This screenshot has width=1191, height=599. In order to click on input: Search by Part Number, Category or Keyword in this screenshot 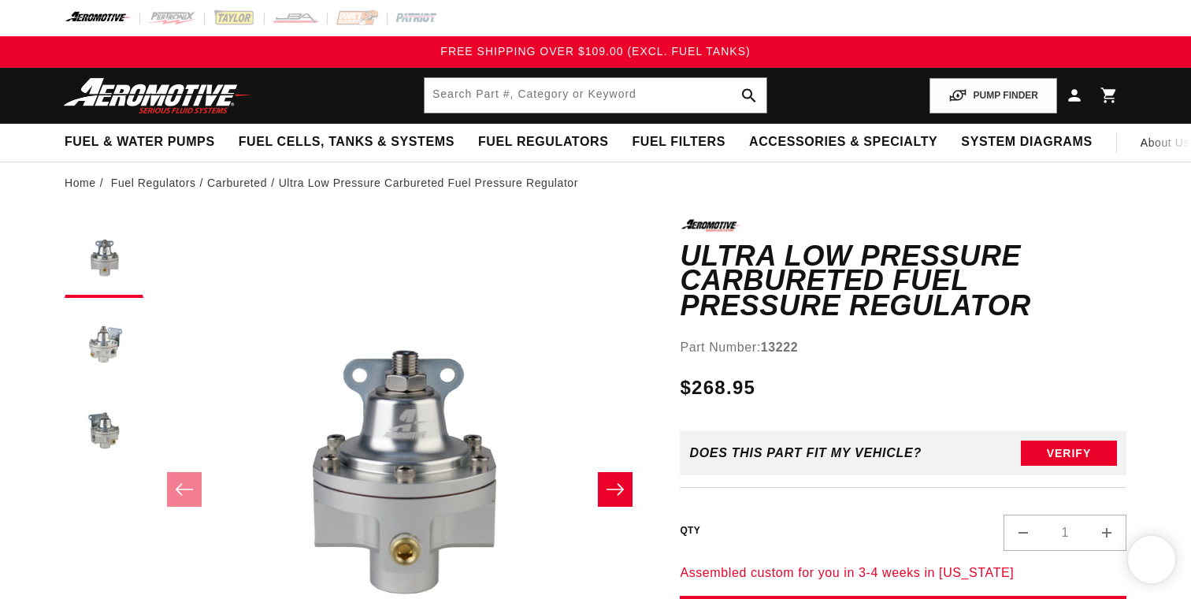, I will do `click(595, 95)`.